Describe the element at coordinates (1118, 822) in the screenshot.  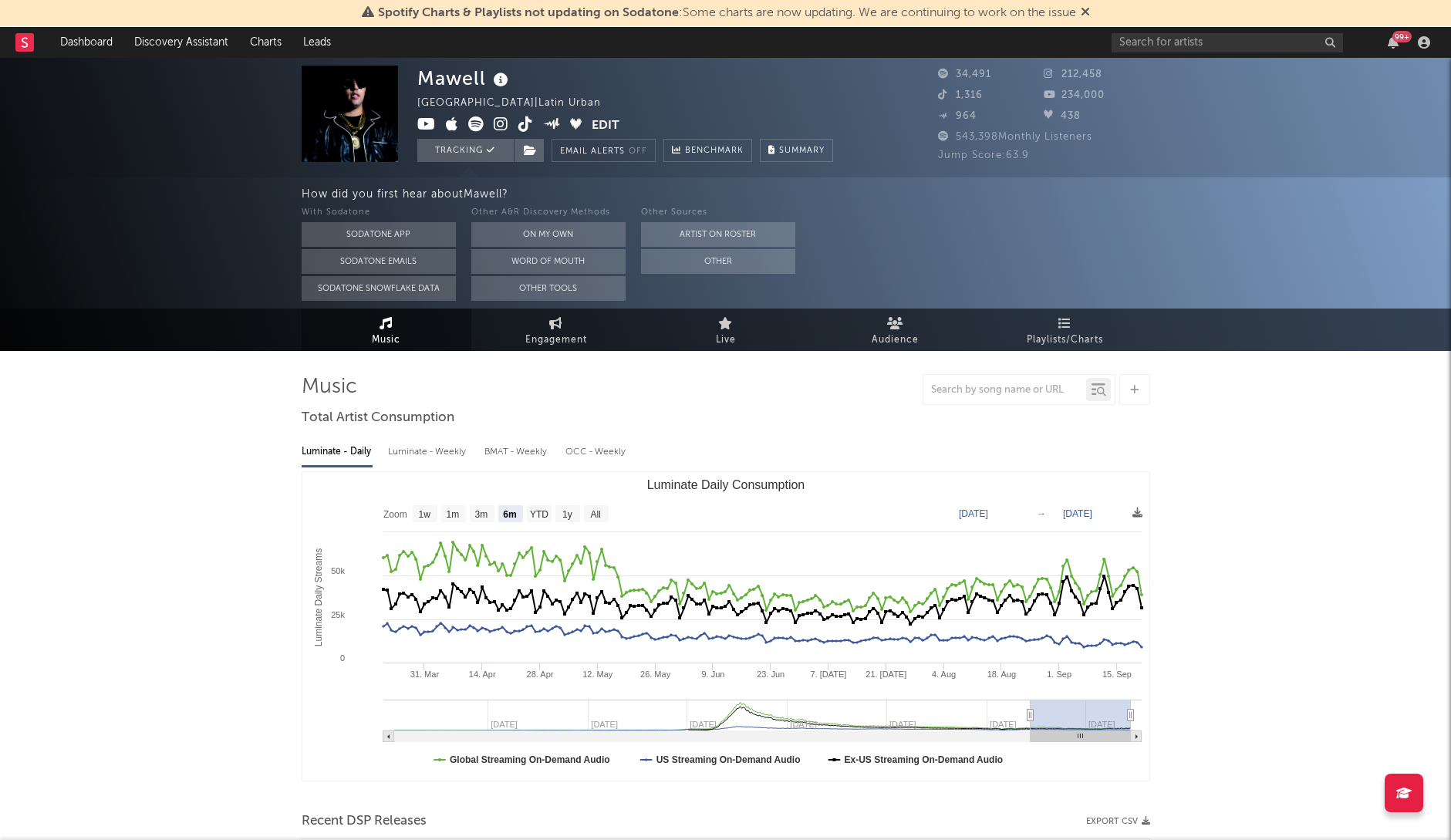
I see `button: Export CSV` at that location.